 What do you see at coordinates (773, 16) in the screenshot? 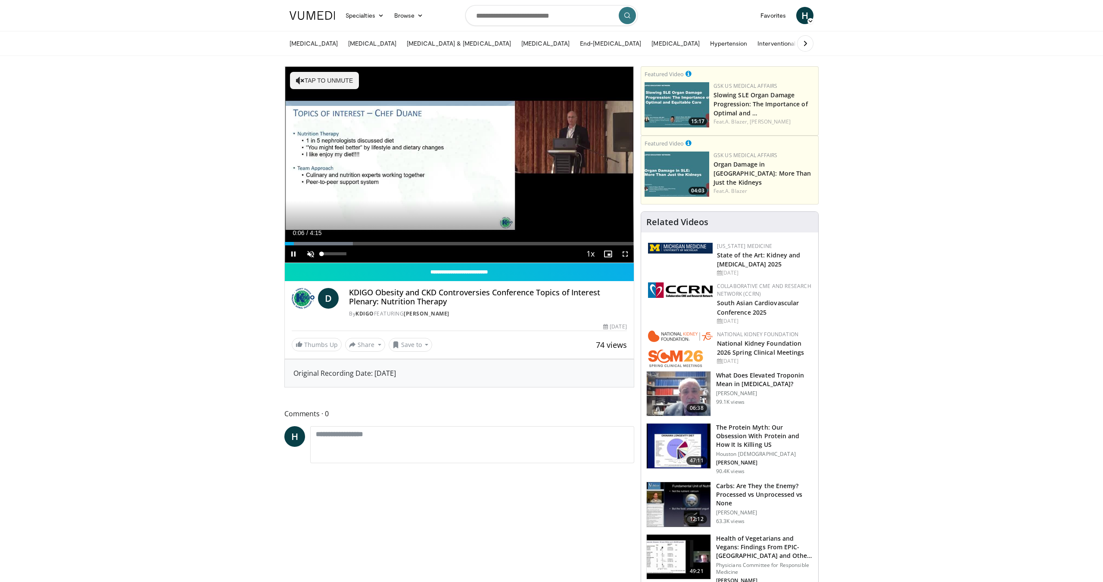
I see `a: Favorites` at bounding box center [773, 16].